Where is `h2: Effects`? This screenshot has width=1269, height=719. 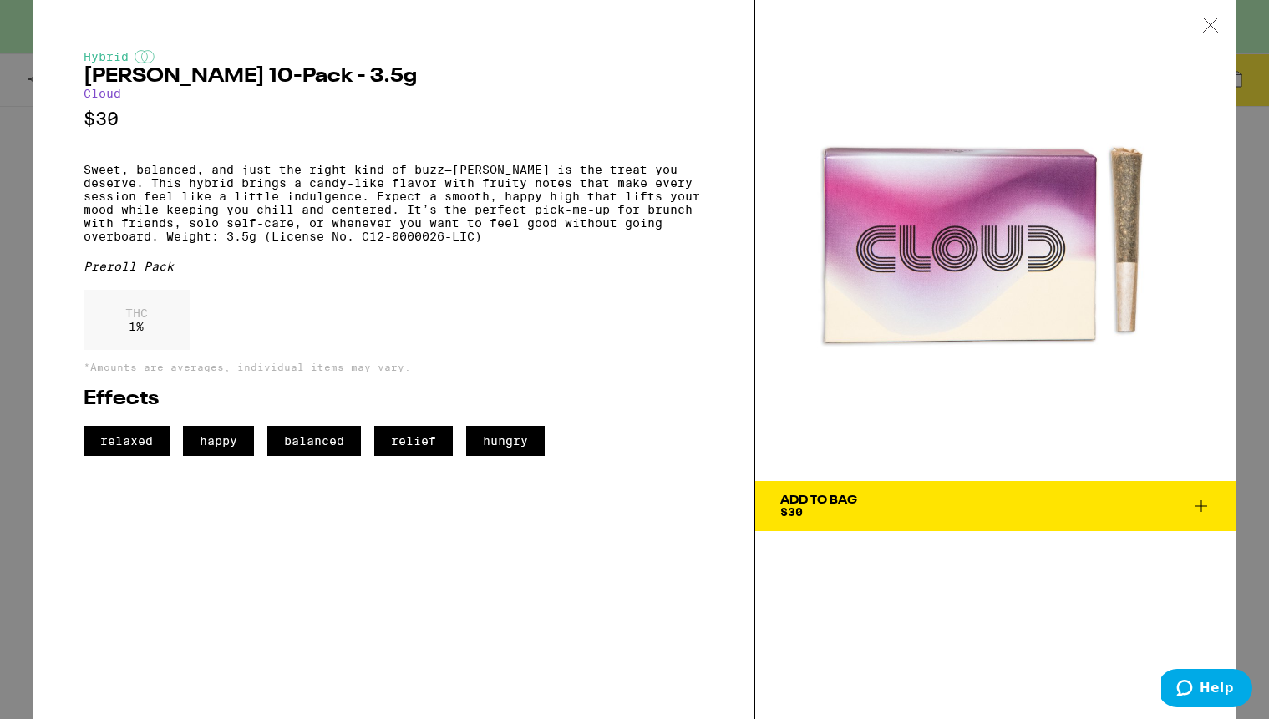
h2: Effects is located at coordinates (393, 399).